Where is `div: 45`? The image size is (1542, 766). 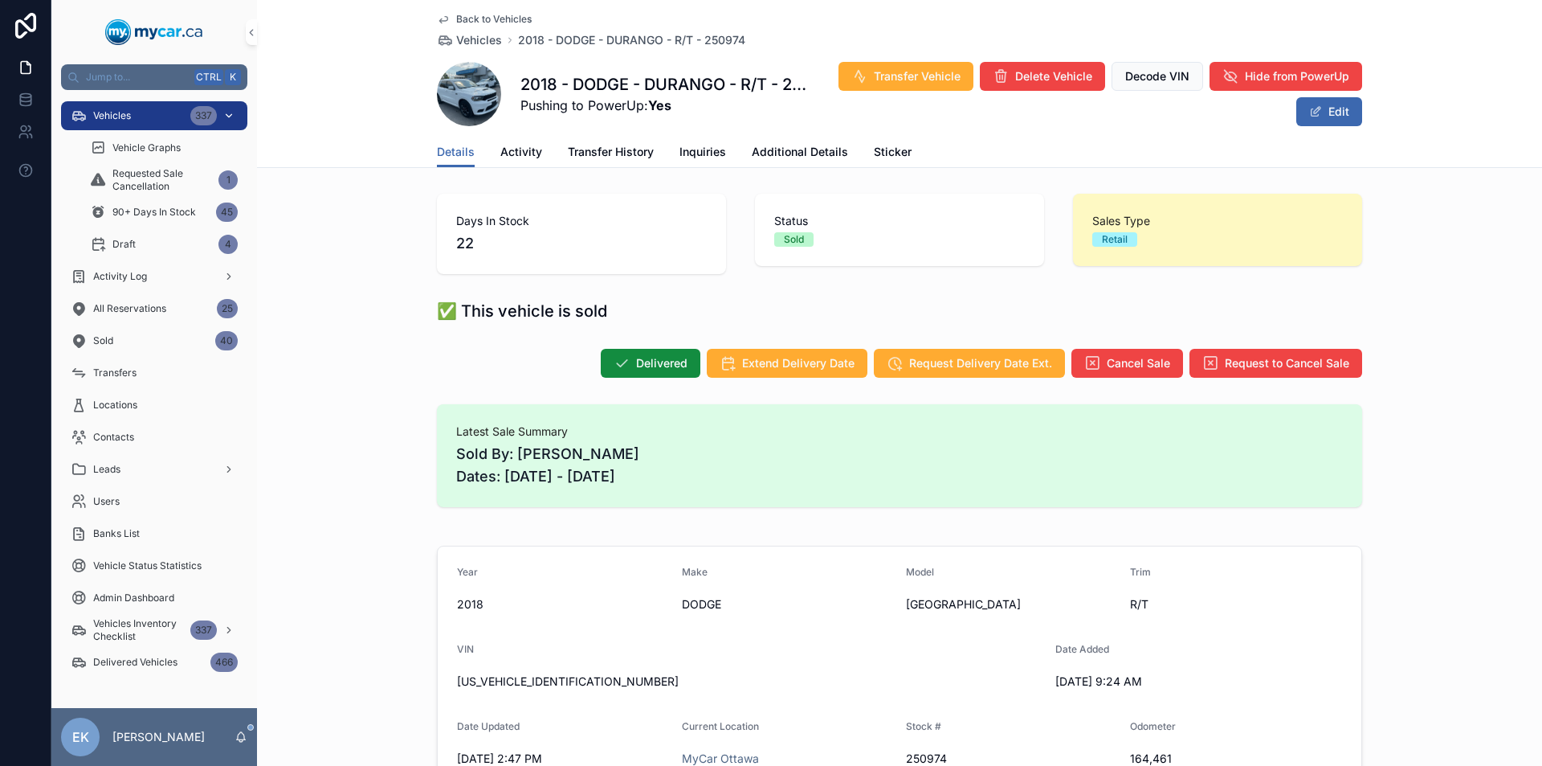
div: 45 is located at coordinates (227, 212).